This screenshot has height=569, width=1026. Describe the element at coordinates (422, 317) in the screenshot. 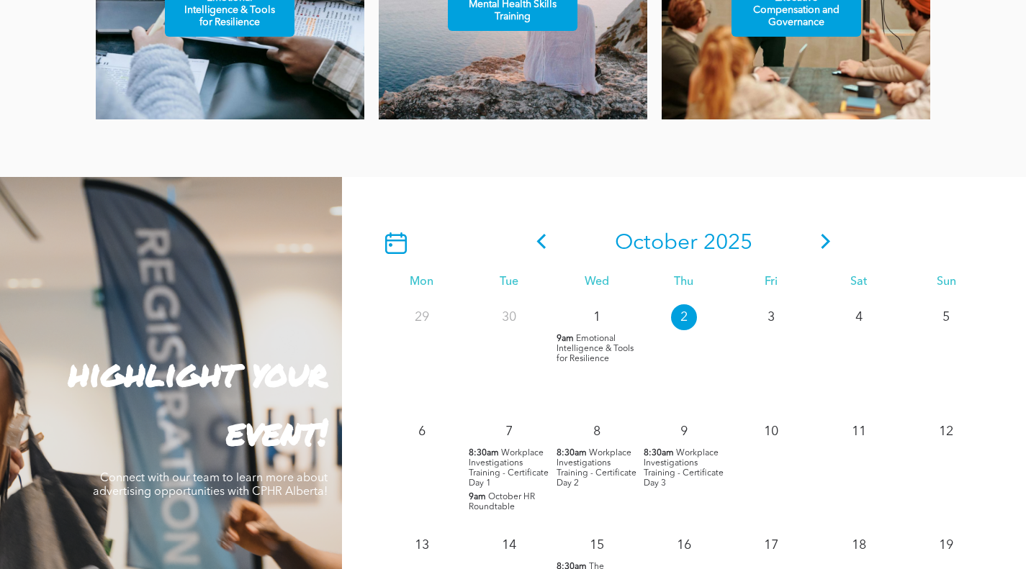

I see `p: 29` at that location.